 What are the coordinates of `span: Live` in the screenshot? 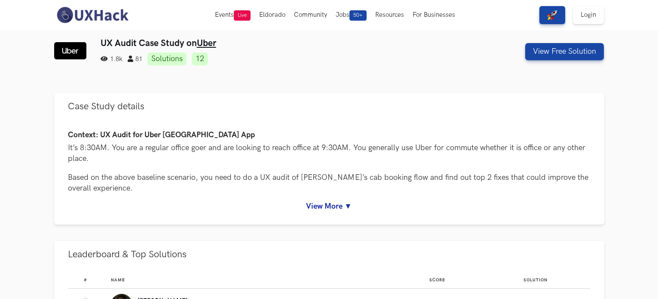 It's located at (242, 15).